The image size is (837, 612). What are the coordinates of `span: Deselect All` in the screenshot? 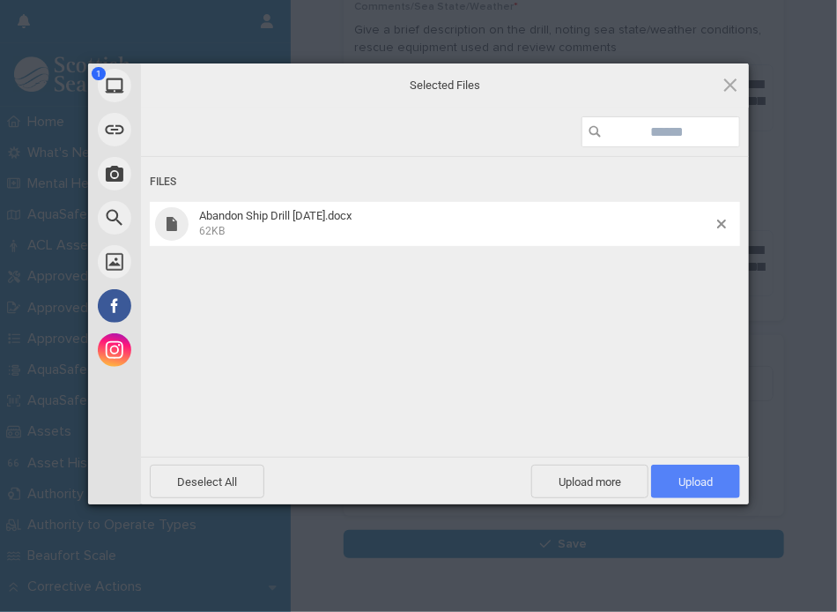 It's located at (207, 481).